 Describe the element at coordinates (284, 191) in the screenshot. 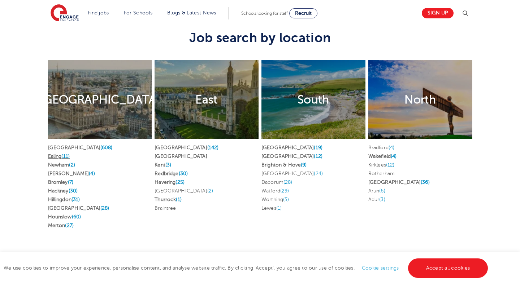

I see `span: (29)` at that location.